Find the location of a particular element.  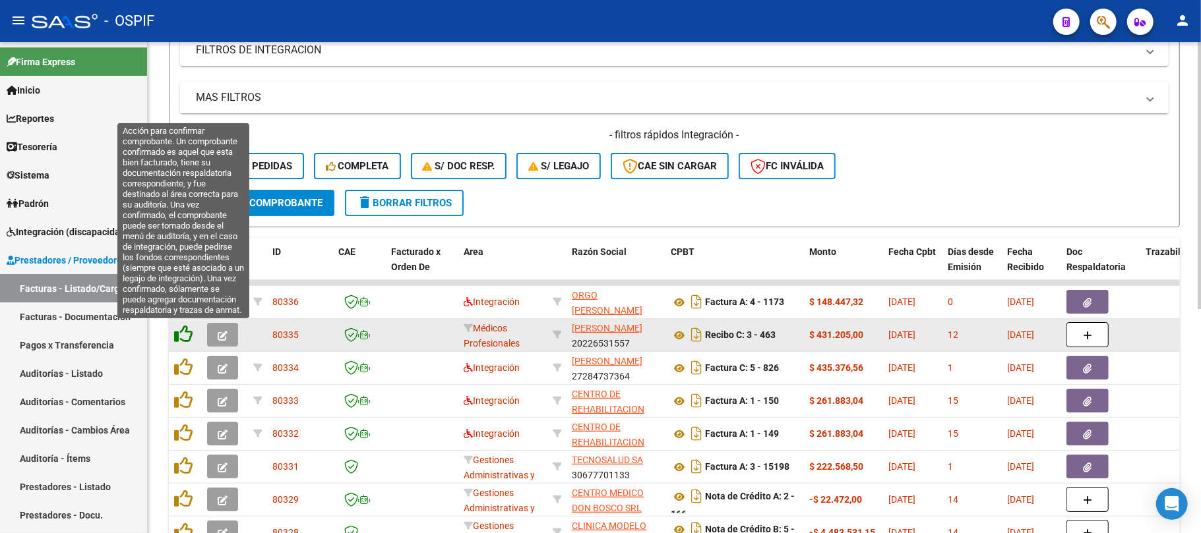

datatable-header-cell: Facturado x Orden De is located at coordinates (422, 267).